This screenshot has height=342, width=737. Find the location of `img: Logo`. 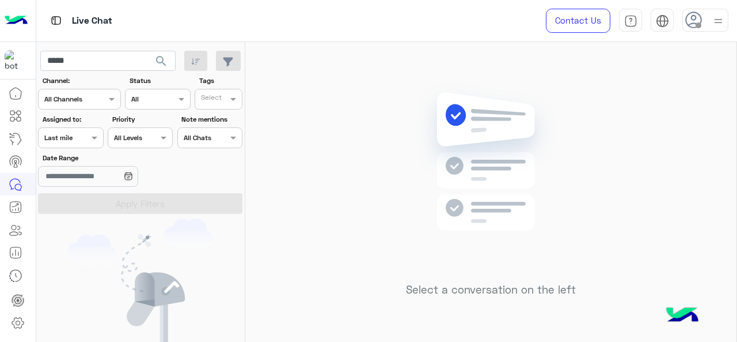

img: Logo is located at coordinates (16, 21).